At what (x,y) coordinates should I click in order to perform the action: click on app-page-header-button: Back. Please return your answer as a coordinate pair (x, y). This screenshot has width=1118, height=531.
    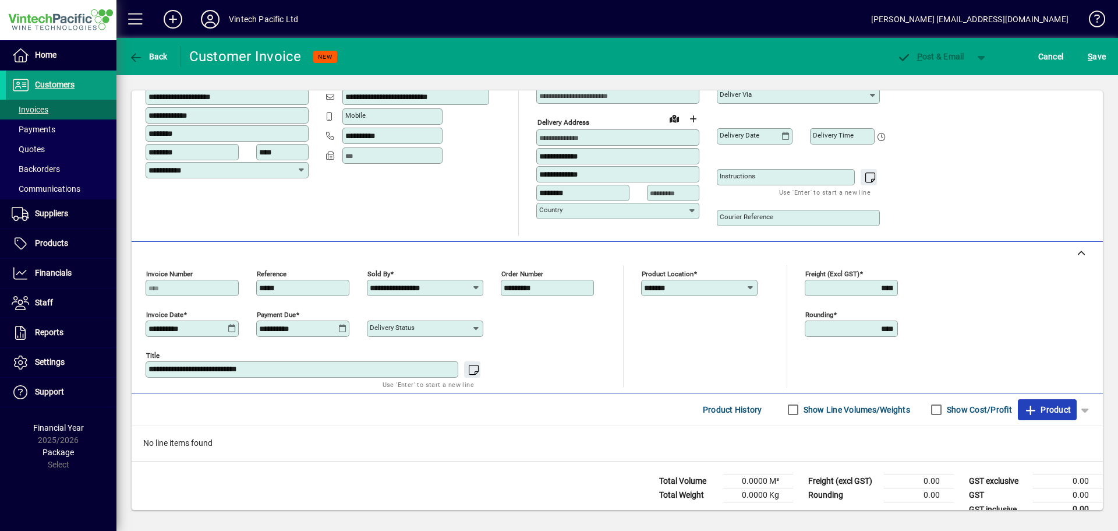
    Looking at the image, I should click on (149, 57).